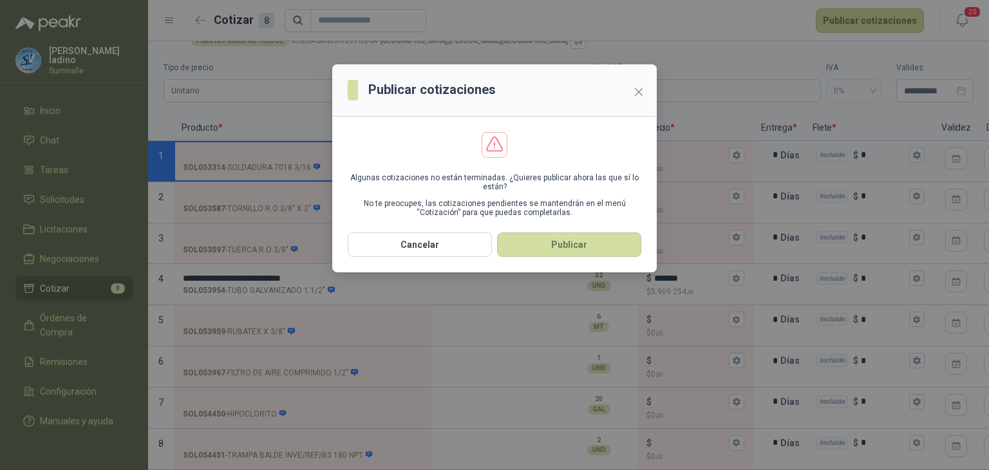  I want to click on h3: Publicar cotizaciones, so click(432, 89).